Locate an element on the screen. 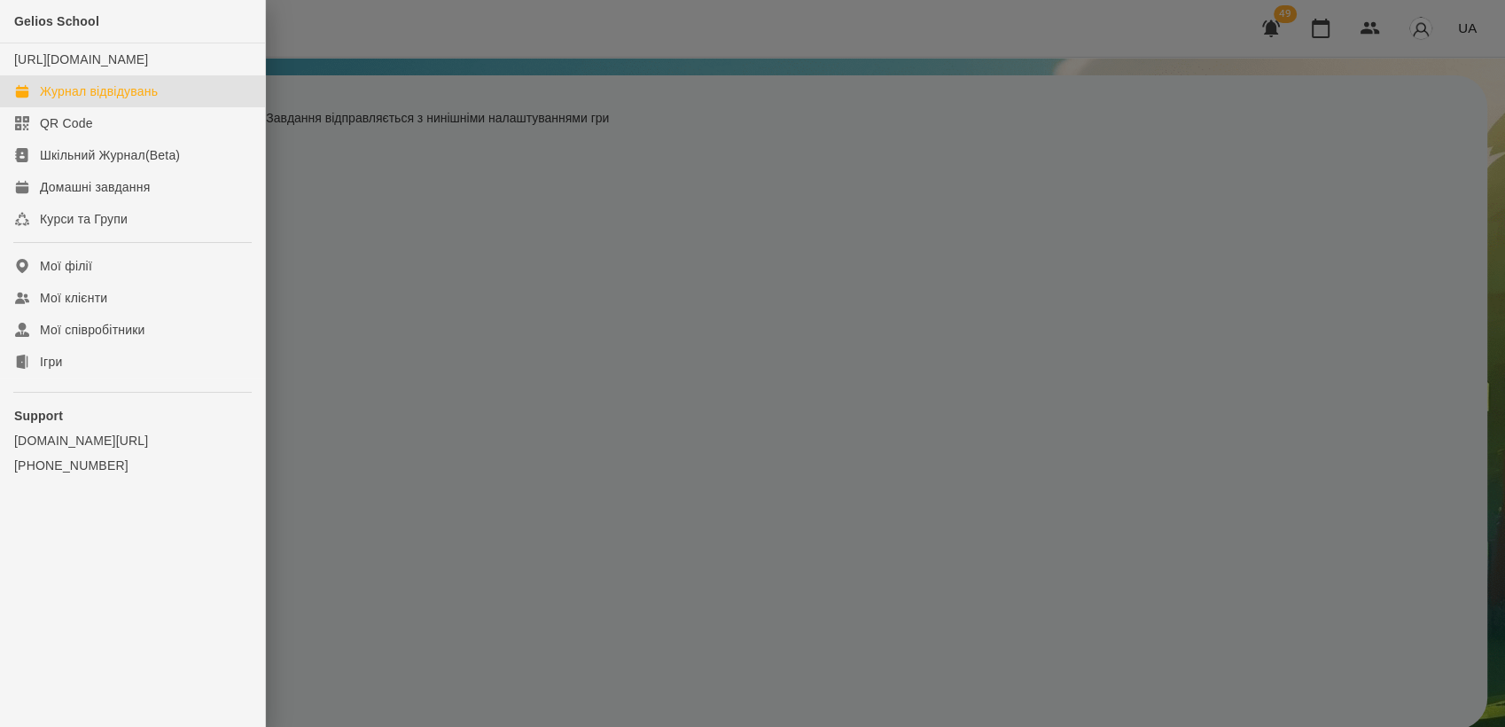  div: Мої філії is located at coordinates (66, 266).